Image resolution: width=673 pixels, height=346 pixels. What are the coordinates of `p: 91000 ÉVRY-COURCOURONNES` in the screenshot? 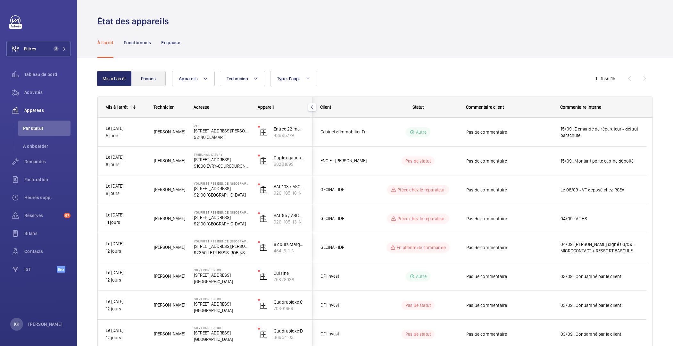 It's located at (222, 166).